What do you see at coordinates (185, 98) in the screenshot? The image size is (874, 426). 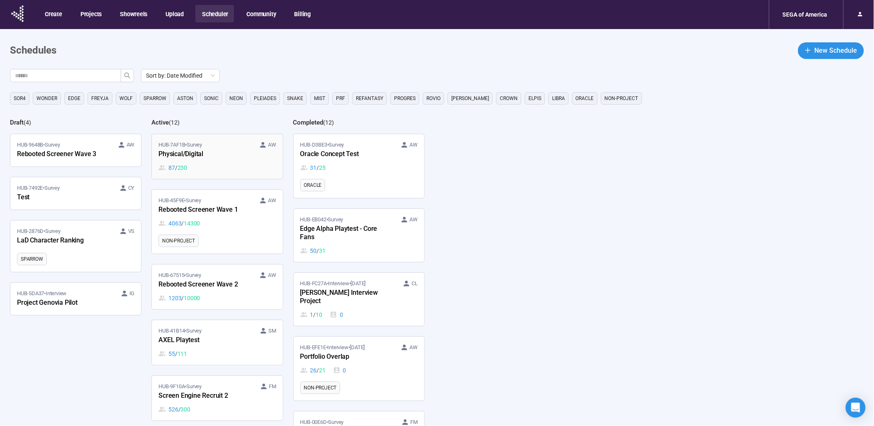 I see `span: ASTON` at bounding box center [185, 98].